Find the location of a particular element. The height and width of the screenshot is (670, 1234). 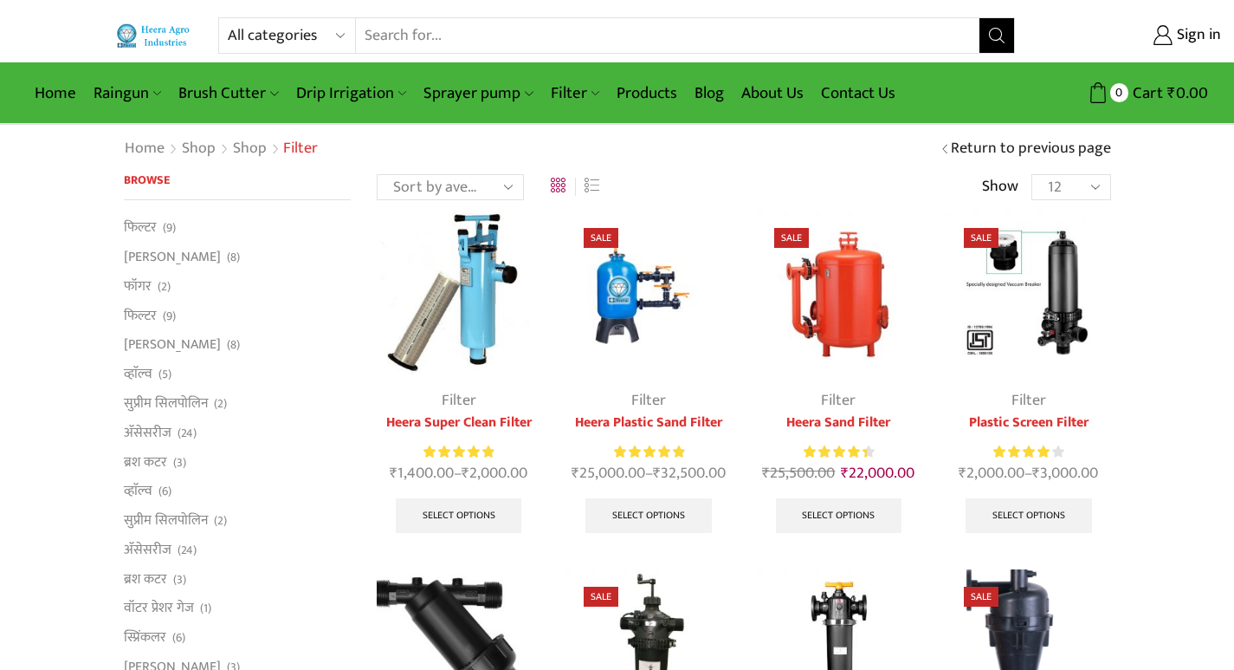

bdi: 32,500.00 is located at coordinates (690, 473).